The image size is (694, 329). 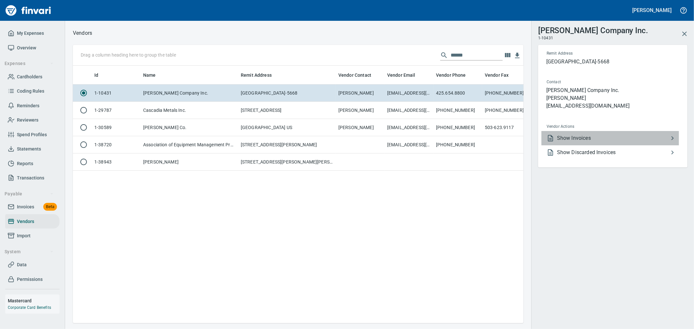 What do you see at coordinates (32, 33) in the screenshot?
I see `a: My Expenses` at bounding box center [32, 33].